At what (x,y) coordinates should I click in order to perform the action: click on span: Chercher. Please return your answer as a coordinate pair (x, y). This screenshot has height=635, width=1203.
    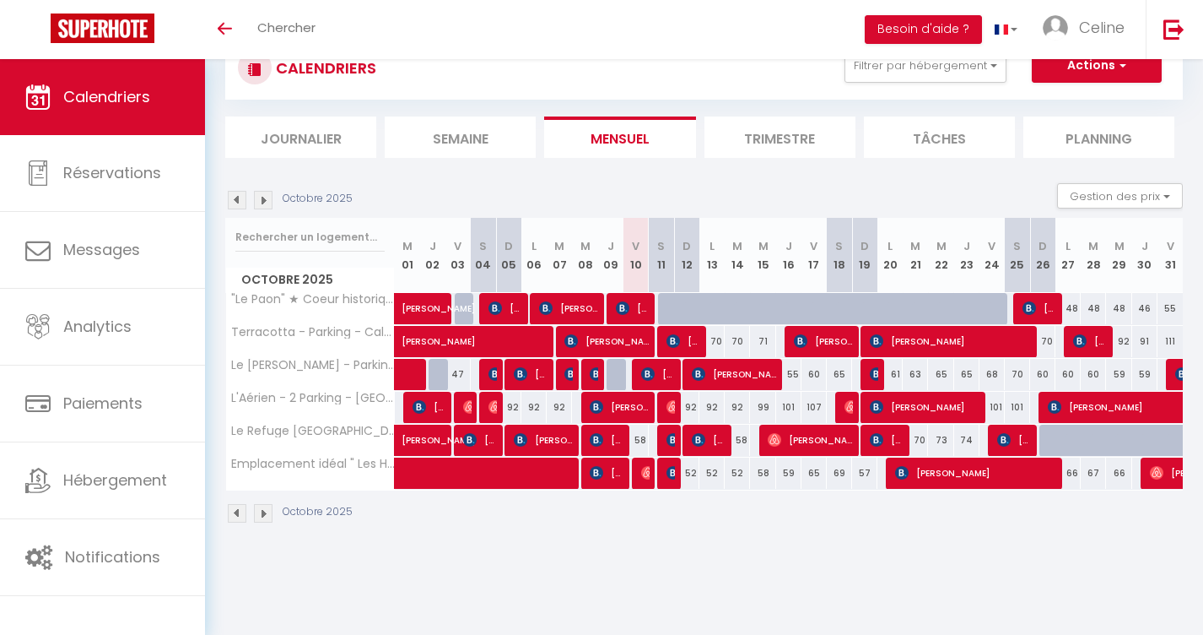
    Looking at the image, I should click on (286, 27).